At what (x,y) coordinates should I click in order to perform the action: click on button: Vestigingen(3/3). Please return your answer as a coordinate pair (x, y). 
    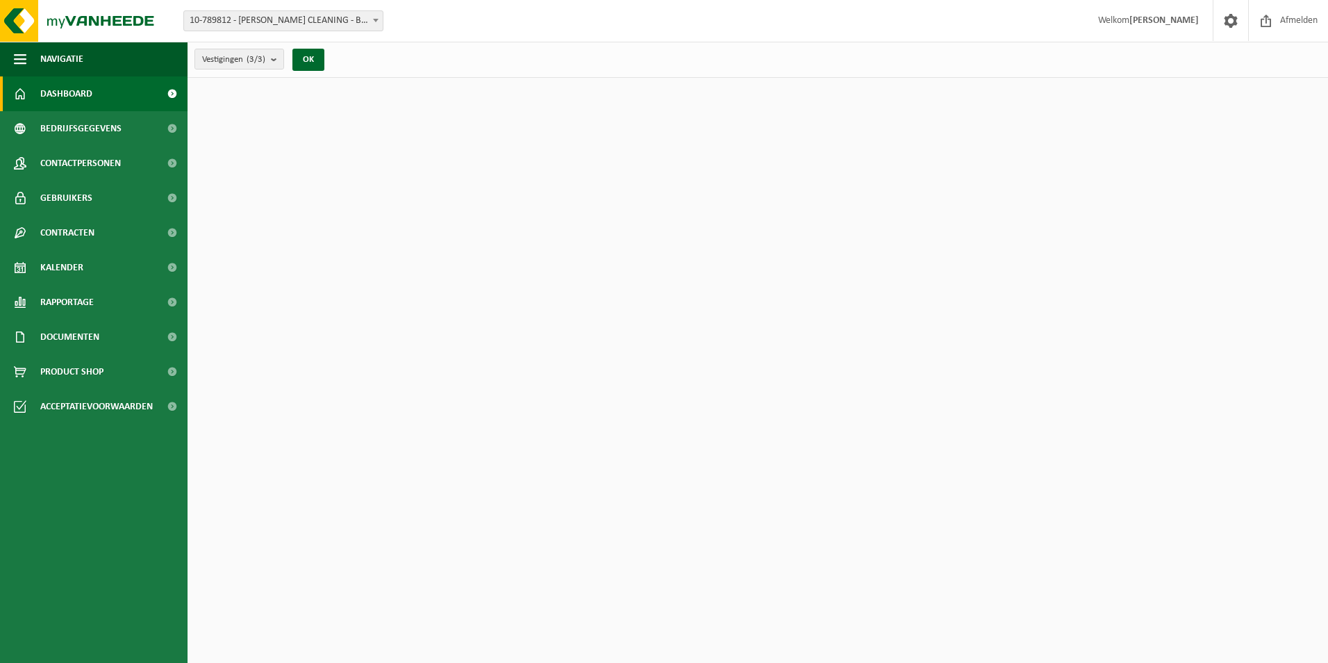
    Looking at the image, I should click on (239, 59).